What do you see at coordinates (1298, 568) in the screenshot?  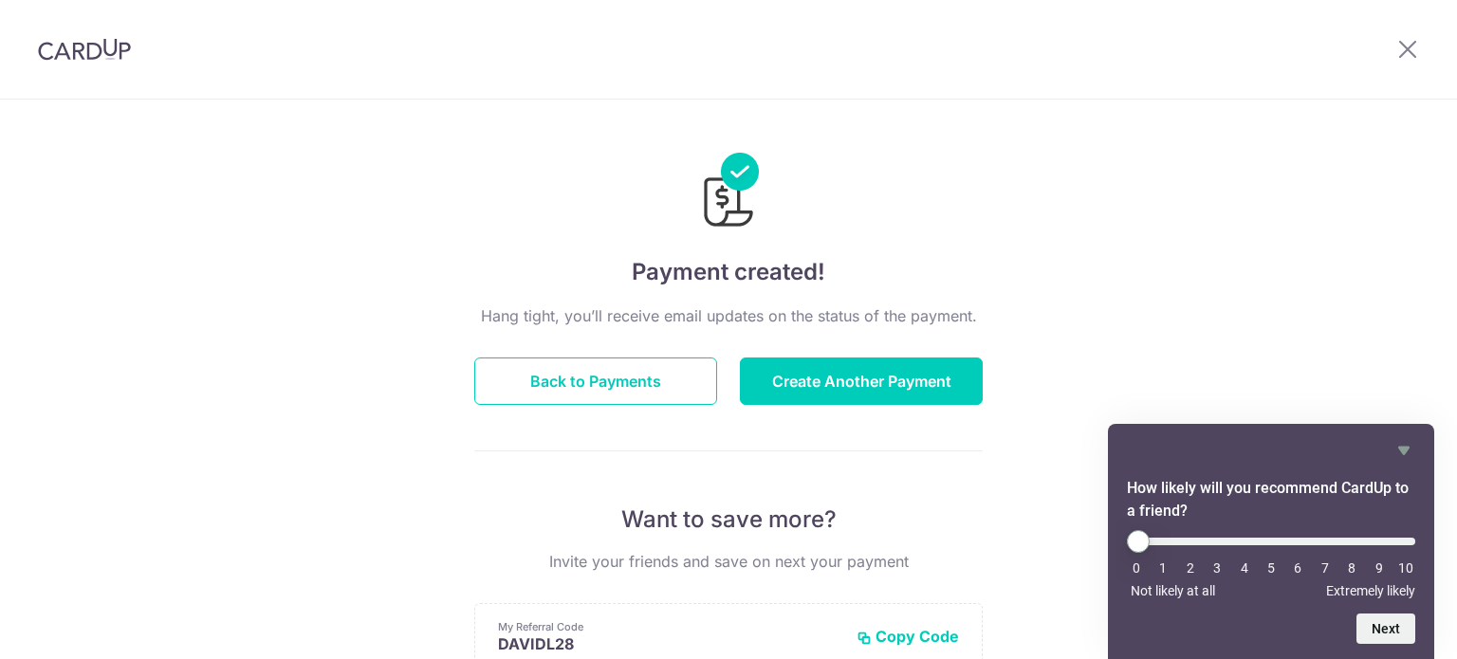 I see `li: 6` at bounding box center [1298, 568].